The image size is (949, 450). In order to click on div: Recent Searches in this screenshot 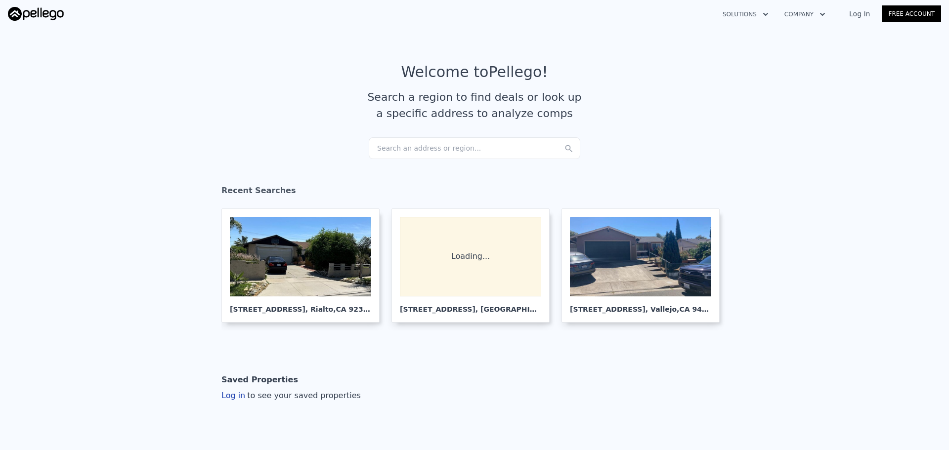, I will do `click(474, 193)`.